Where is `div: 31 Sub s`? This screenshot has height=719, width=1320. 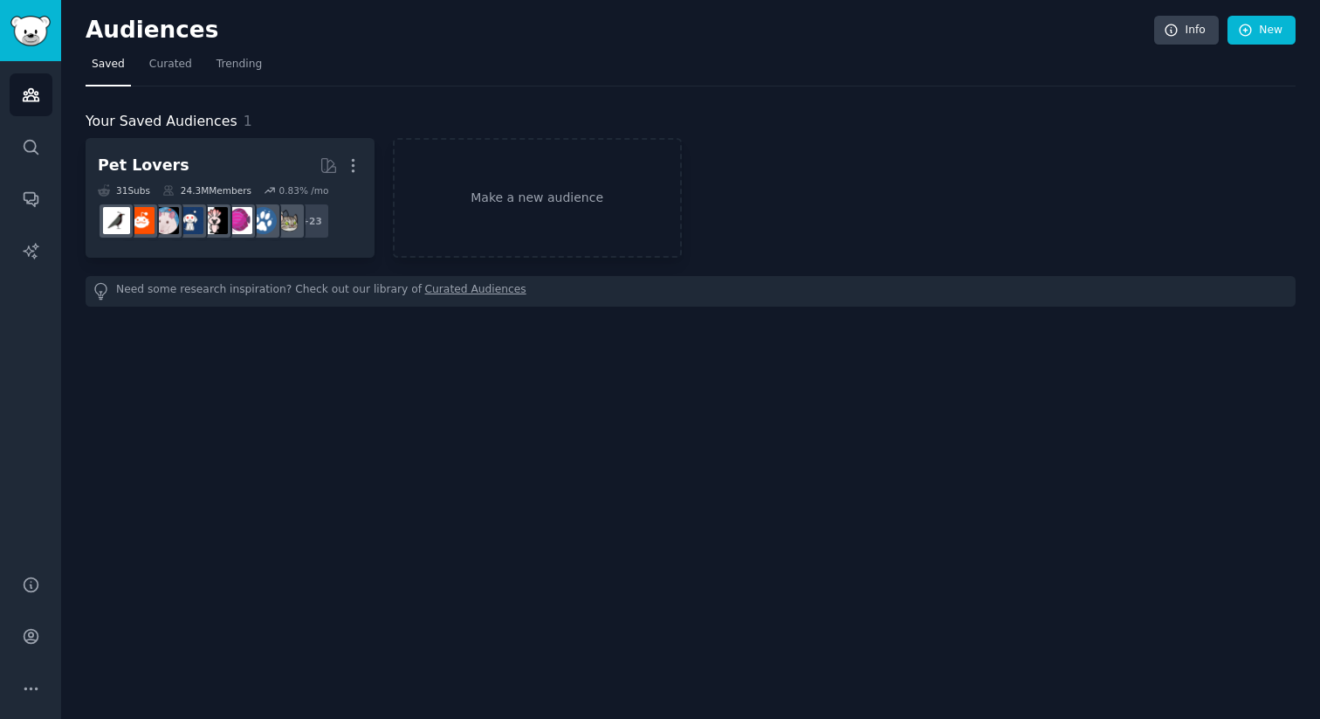
div: 31 Sub s is located at coordinates (124, 190).